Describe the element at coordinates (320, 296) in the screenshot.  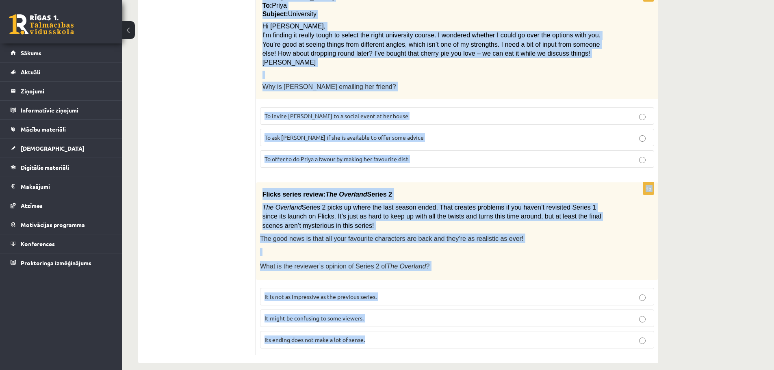
I see `span: It is not as impressive as the previous series.` at that location.